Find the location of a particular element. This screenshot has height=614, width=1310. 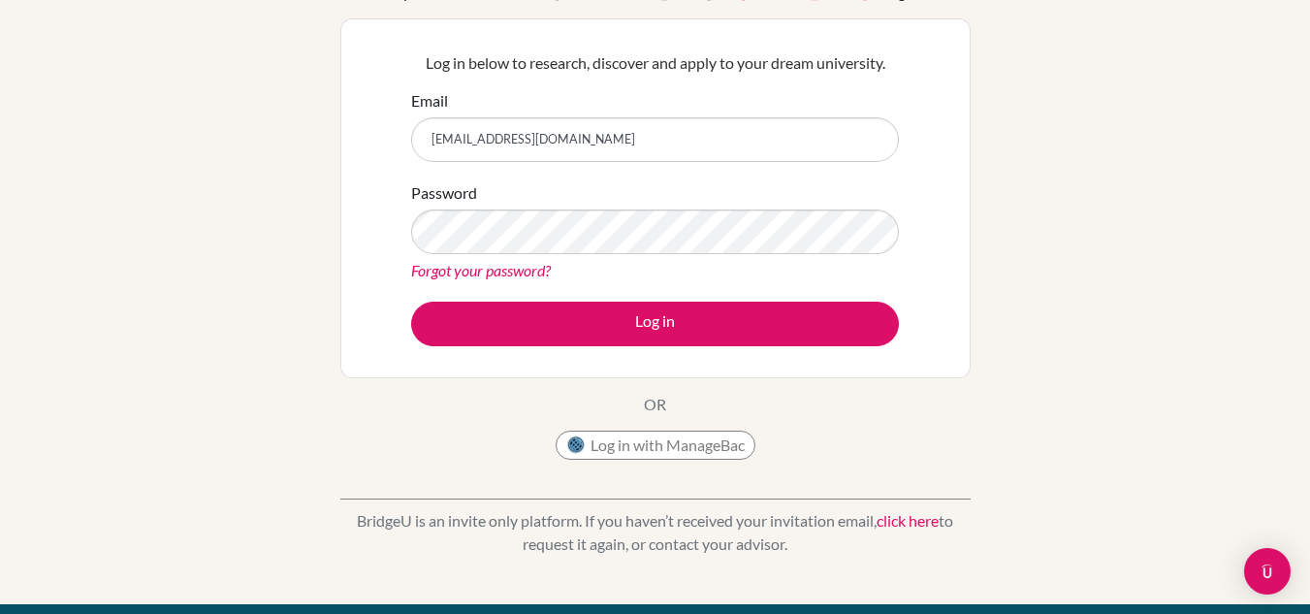

a: click here is located at coordinates (907, 520).